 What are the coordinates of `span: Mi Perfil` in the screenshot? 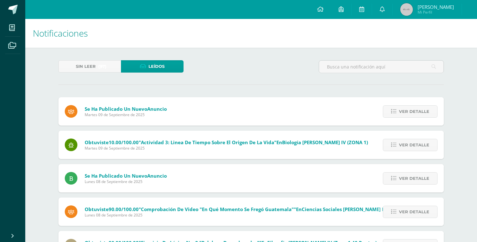 It's located at (435, 12).